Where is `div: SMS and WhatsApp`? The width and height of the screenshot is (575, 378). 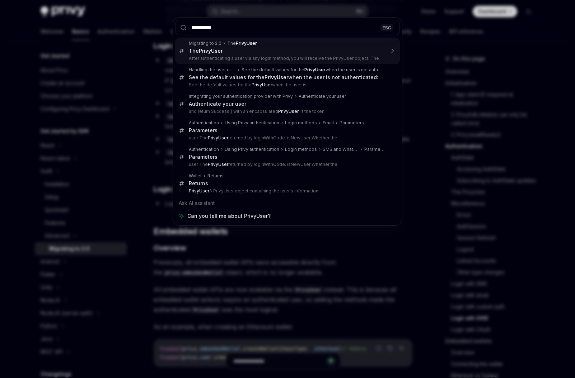 div: SMS and WhatsApp is located at coordinates (340, 150).